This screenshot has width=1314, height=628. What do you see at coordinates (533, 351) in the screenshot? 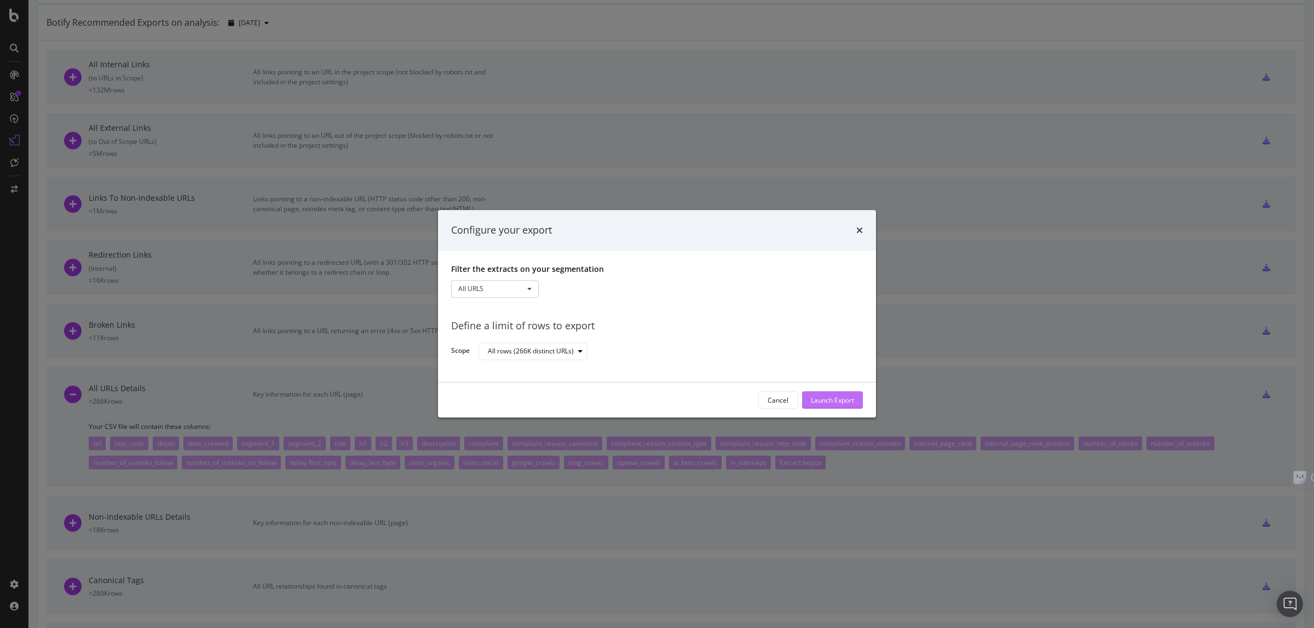
I see `button: All rows (266K distinct URLs)` at bounding box center [533, 351].